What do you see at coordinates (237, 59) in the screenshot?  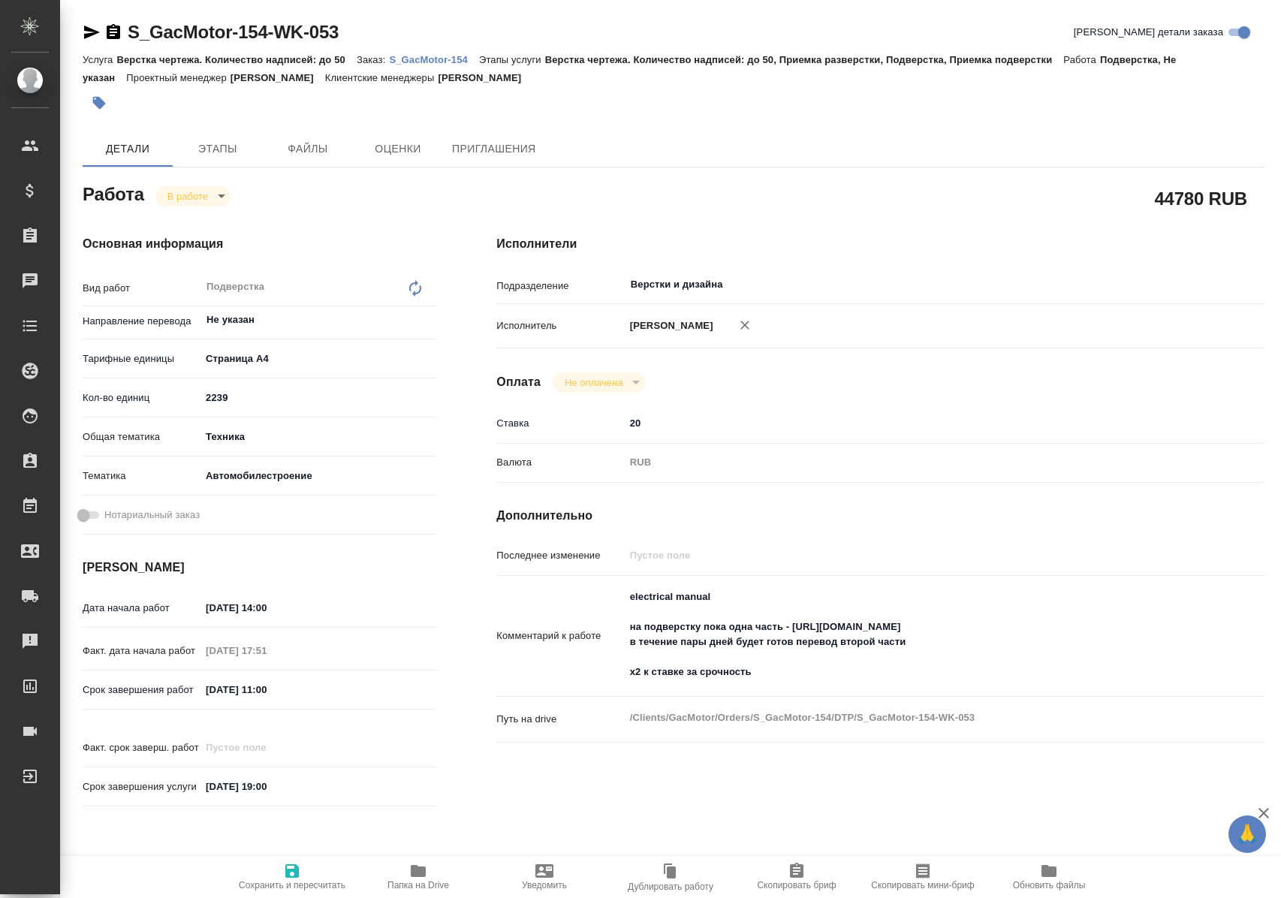 I see `p: Верстка чертежа. Количество надписей: до 50` at bounding box center [237, 59].